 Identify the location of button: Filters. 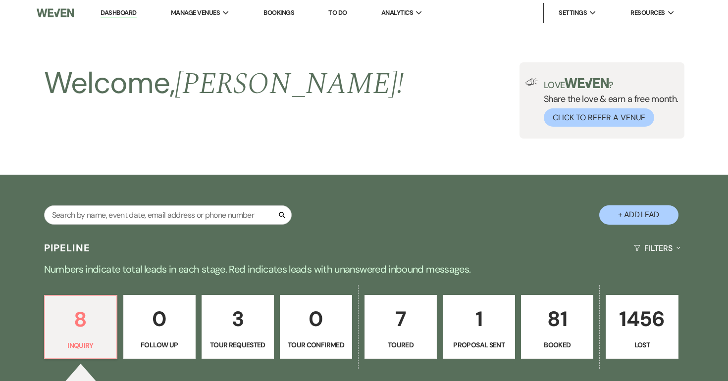
(657, 248).